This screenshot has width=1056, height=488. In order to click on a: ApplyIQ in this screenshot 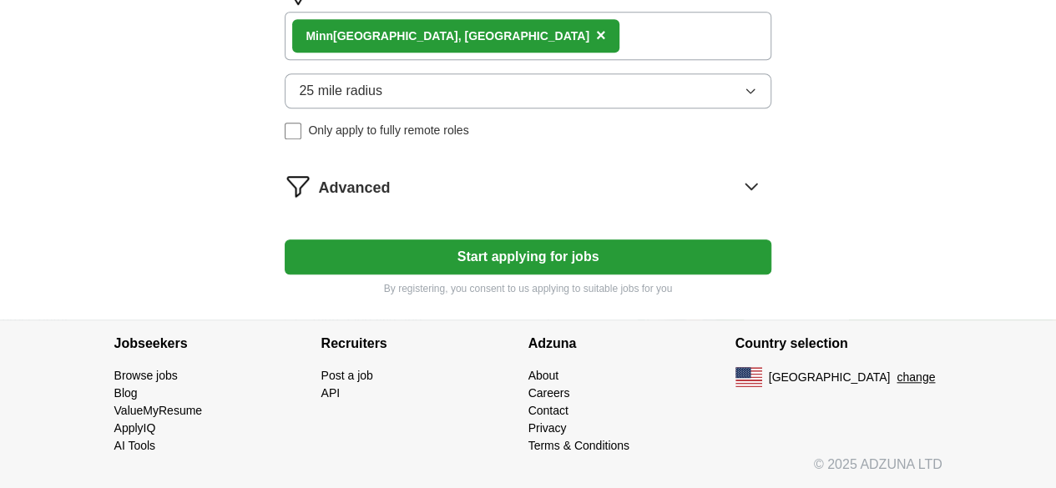, I will do `click(135, 428)`.